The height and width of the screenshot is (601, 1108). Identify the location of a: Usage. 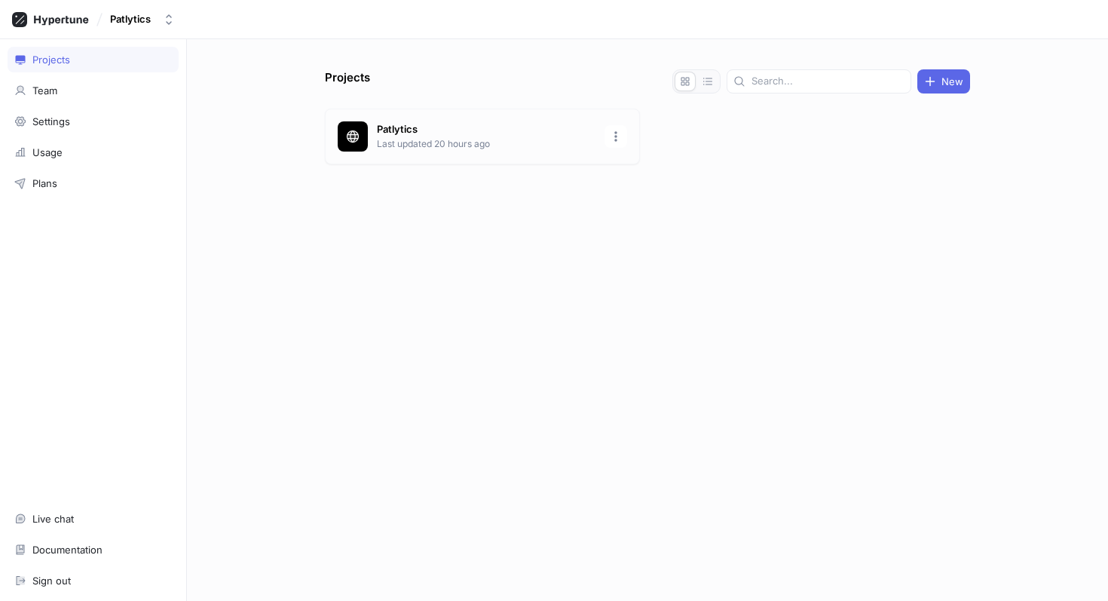
(93, 152).